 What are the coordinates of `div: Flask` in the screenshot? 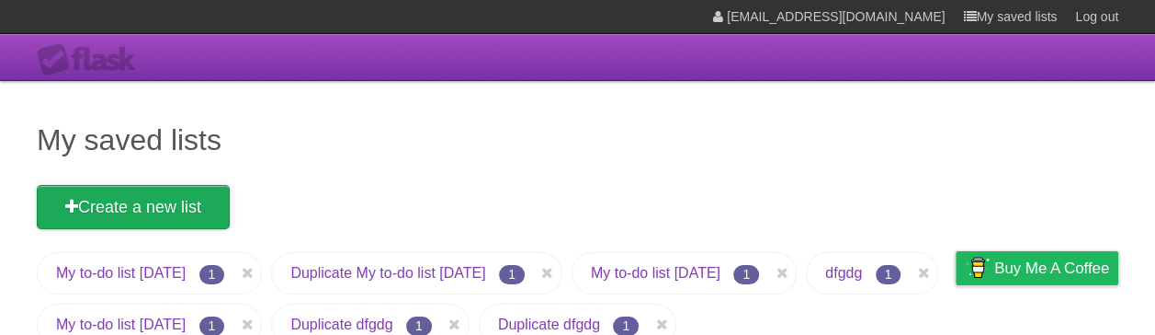 It's located at (92, 60).